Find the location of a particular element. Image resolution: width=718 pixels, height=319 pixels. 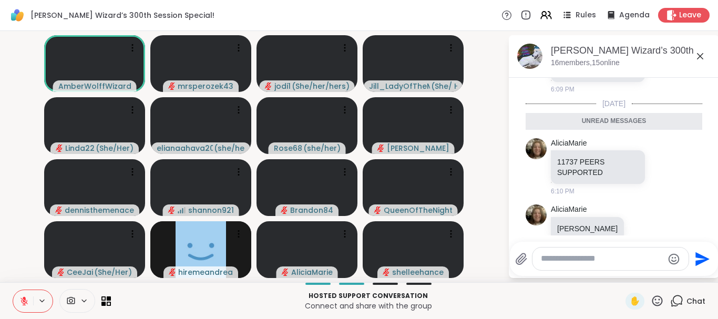

span: Linda22 is located at coordinates (80, 148).